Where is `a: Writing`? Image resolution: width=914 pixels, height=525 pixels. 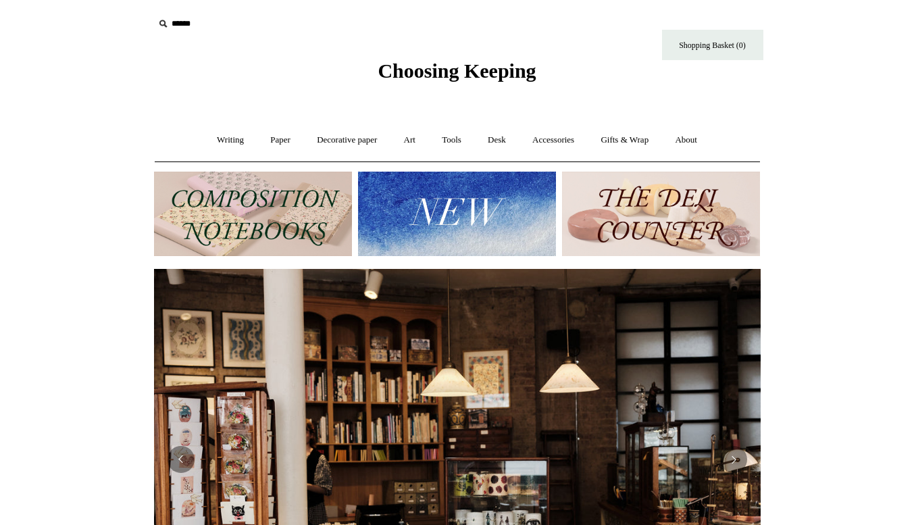
a: Writing is located at coordinates (230, 140).